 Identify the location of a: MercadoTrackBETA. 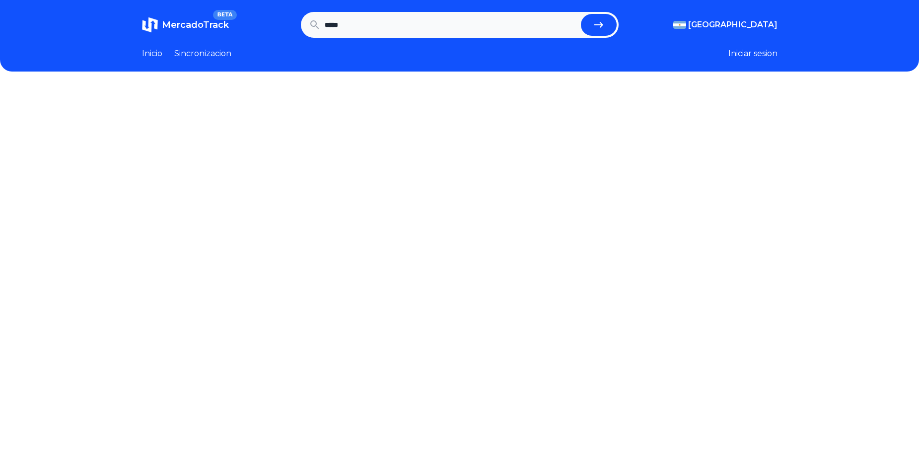
(185, 25).